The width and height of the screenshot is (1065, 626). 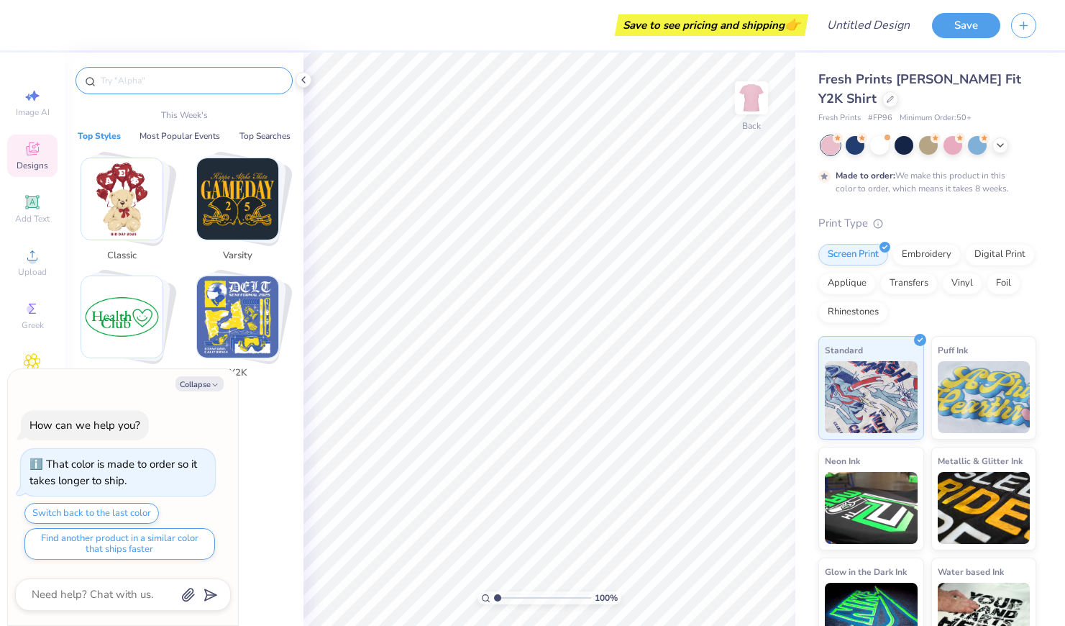 I want to click on span: Add Text, so click(x=32, y=219).